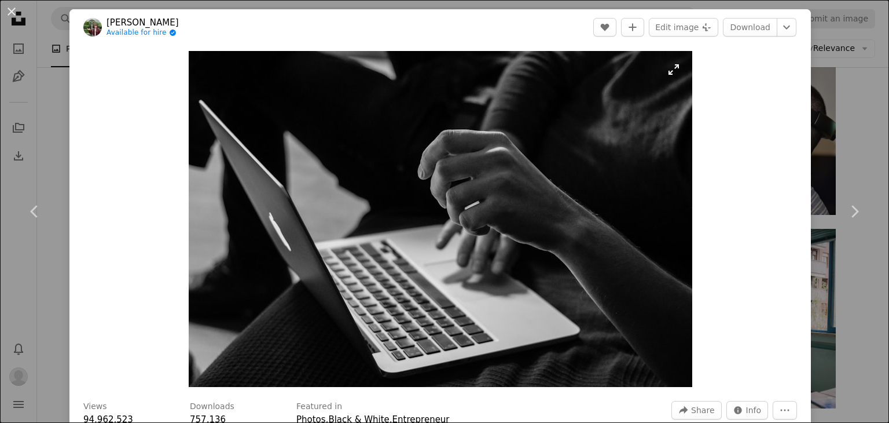 The width and height of the screenshot is (889, 423). Describe the element at coordinates (703, 410) in the screenshot. I see `span: Share` at that location.